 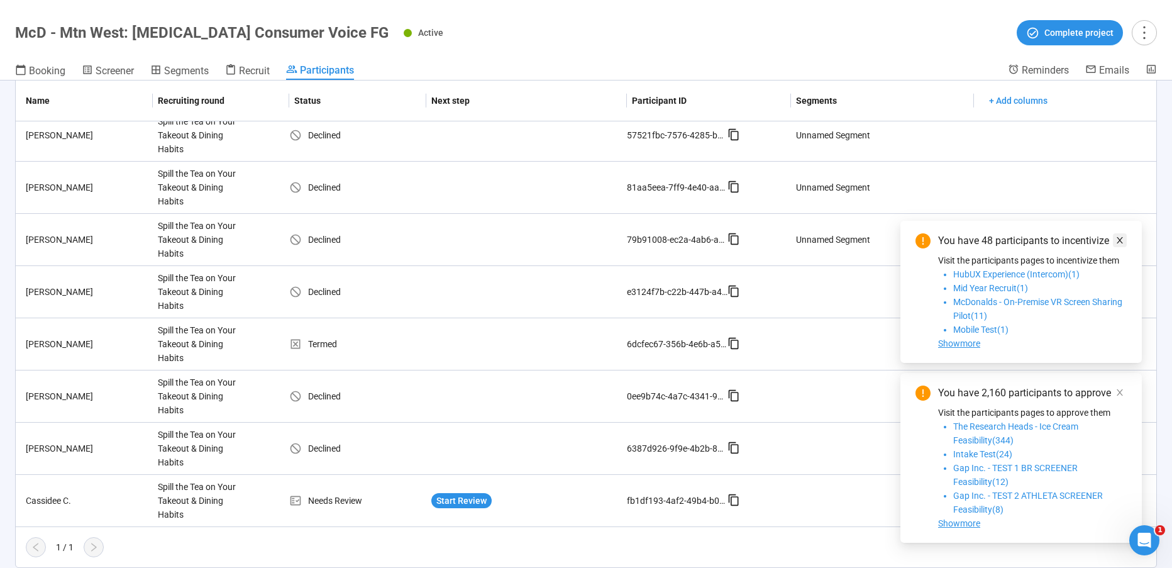 I want to click on span: Segments, so click(x=186, y=70).